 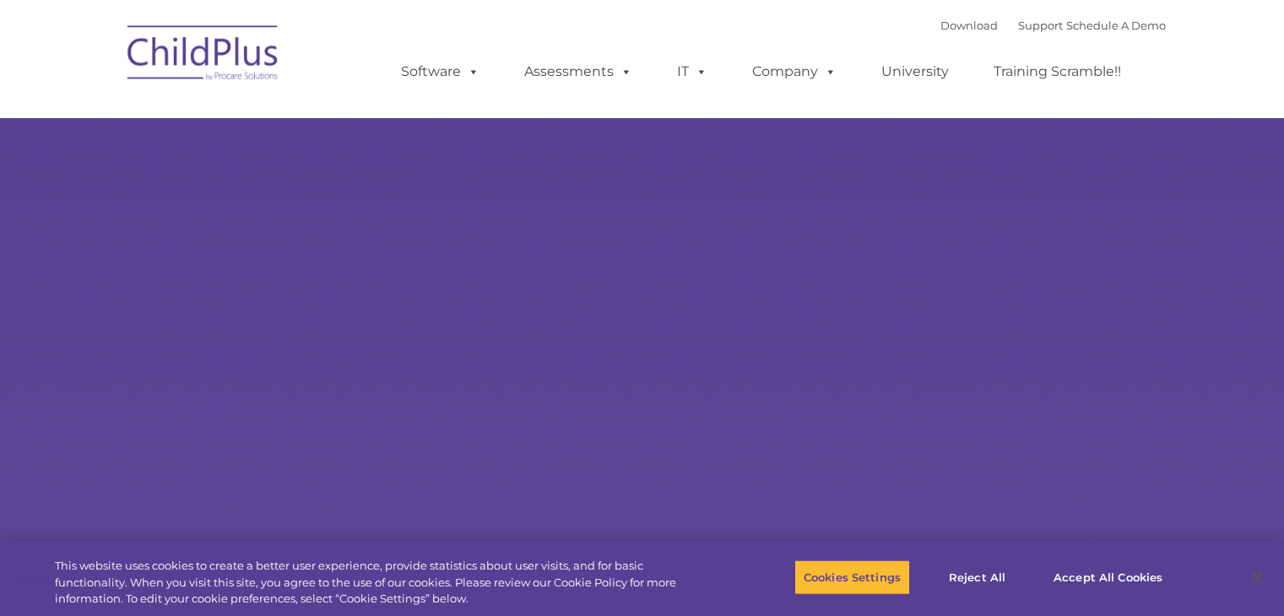 I want to click on a: Support, so click(x=1040, y=25).